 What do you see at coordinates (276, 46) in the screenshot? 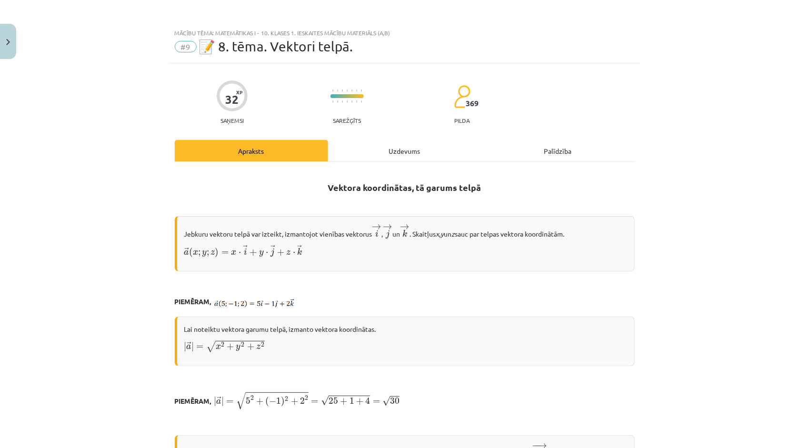
I see `span: 📝 8. tēma. Vektori telpā.` at bounding box center [276, 46].